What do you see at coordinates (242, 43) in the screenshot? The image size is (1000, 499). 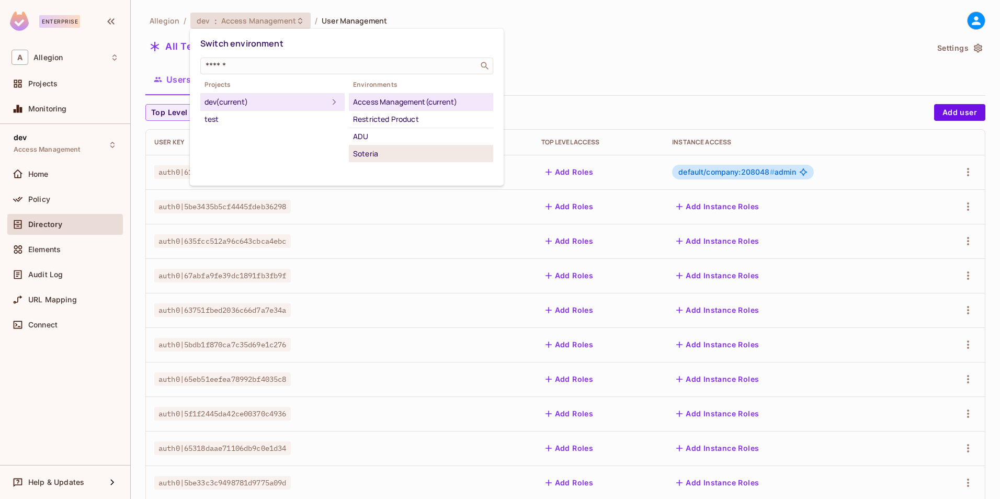 I see `span: Switch environment` at bounding box center [242, 43].